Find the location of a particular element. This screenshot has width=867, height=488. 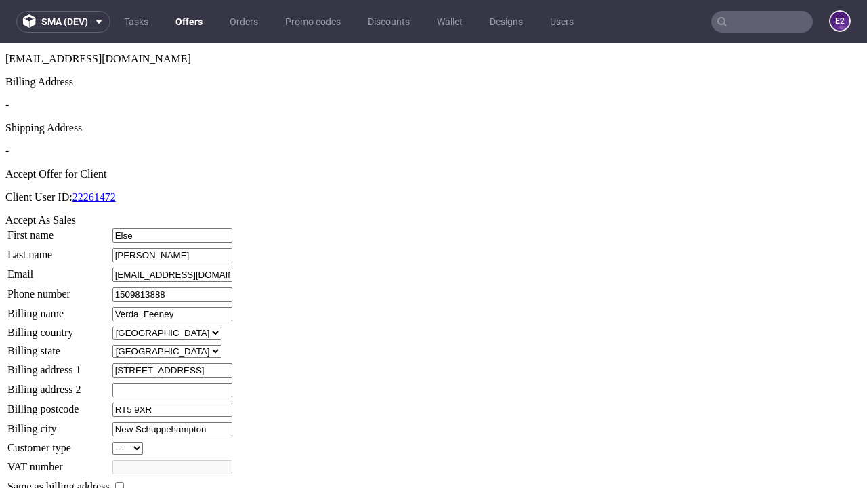

figcaption: e2 is located at coordinates (840, 21).